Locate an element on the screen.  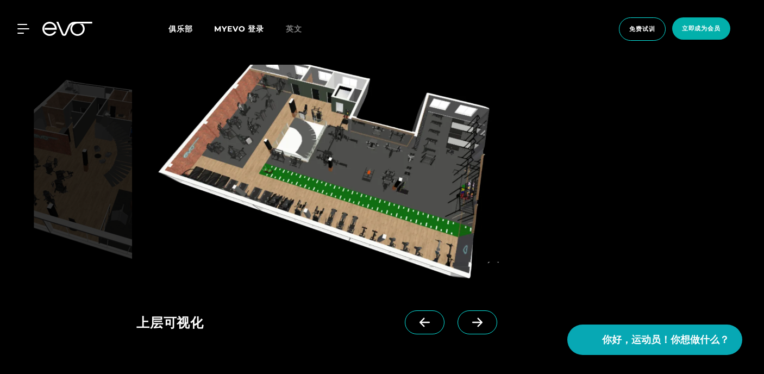
font: 免费试训 is located at coordinates (642, 29).